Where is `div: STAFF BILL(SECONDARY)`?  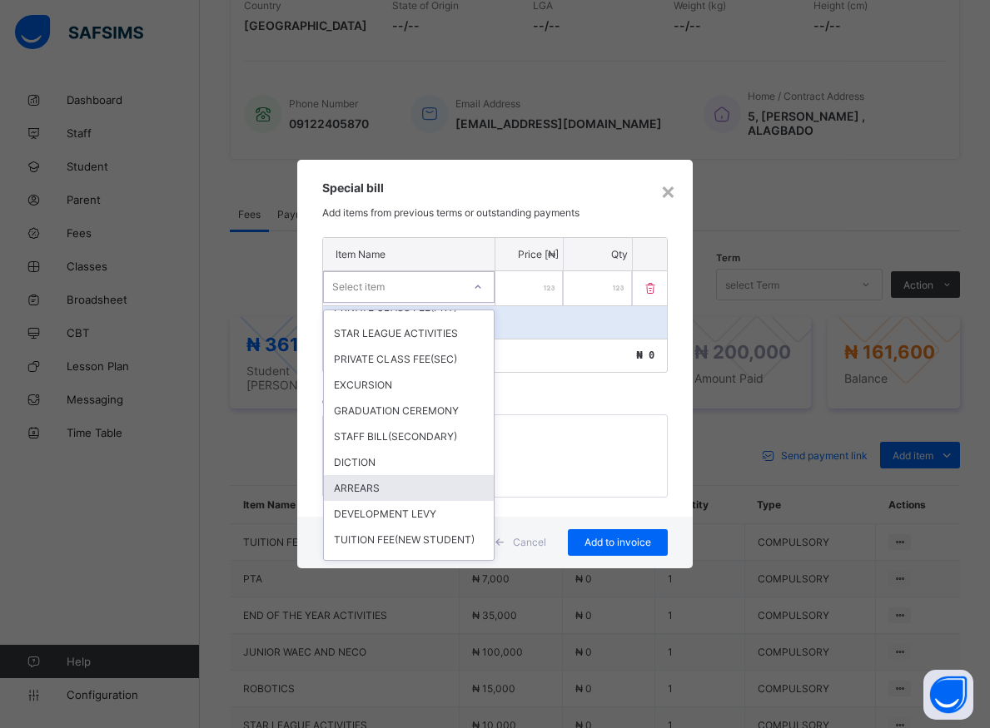
div: STAFF BILL(SECONDARY) is located at coordinates (409, 436).